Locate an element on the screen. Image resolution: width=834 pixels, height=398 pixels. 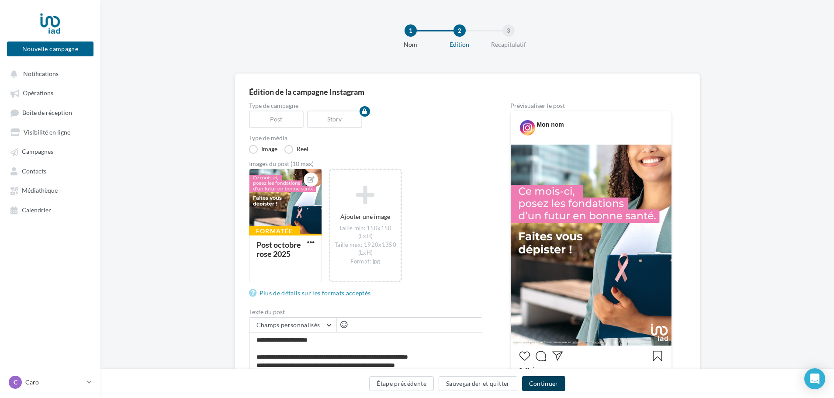
div: Post octobre rose 2025 is located at coordinates (279, 249).